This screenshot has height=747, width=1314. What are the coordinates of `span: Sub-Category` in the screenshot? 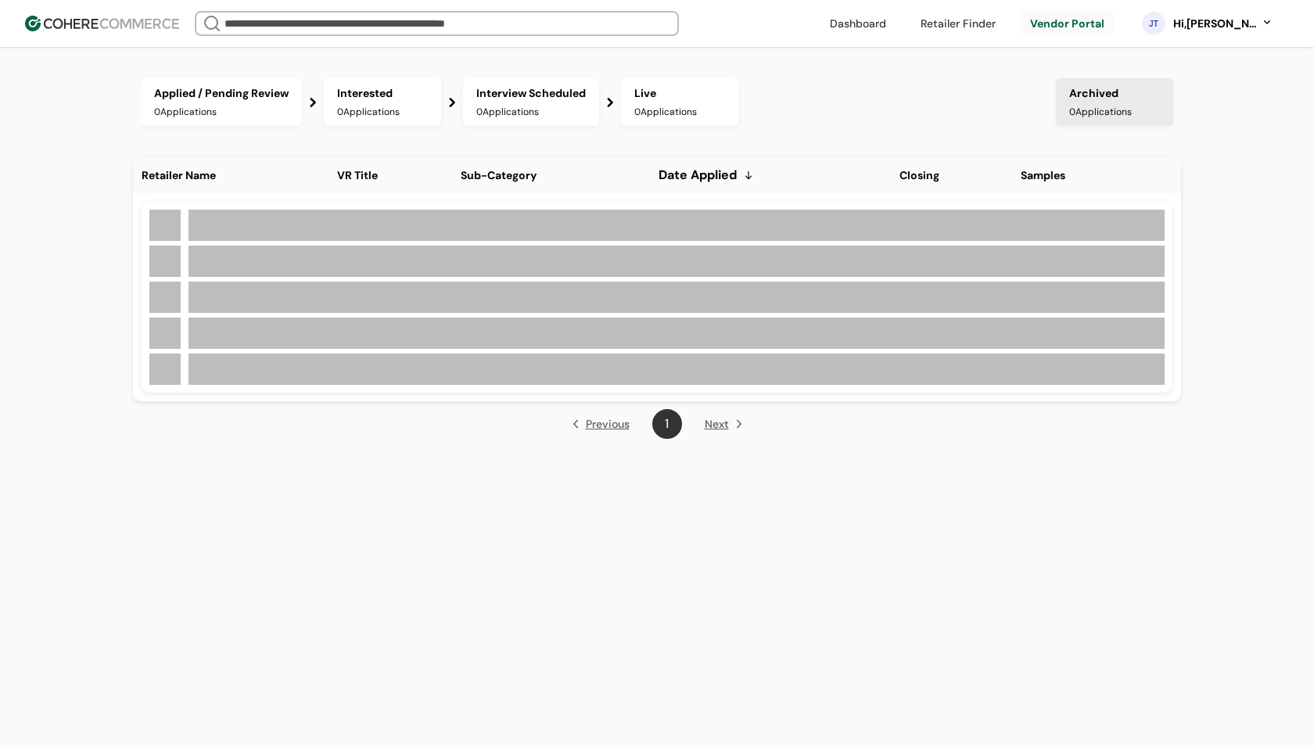 It's located at (498, 175).